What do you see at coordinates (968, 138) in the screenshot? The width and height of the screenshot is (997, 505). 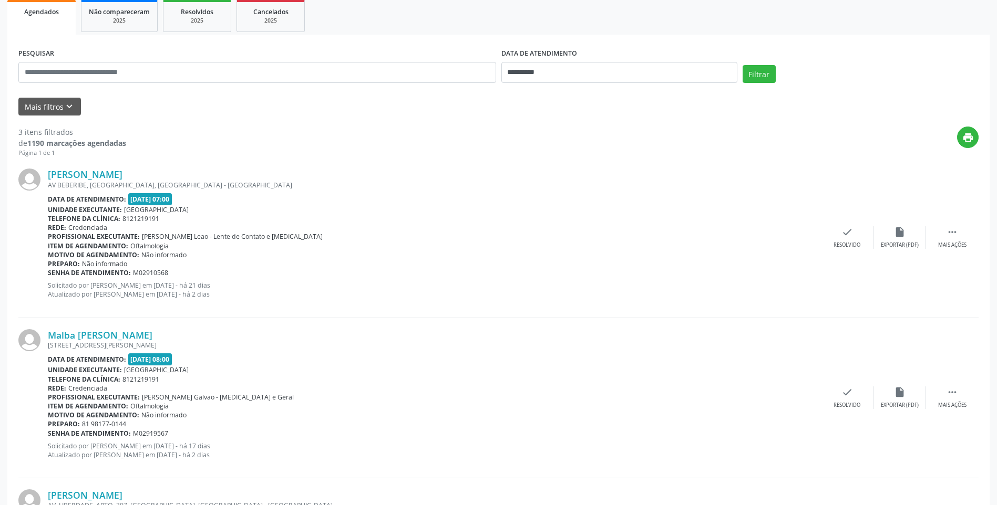 I see `i: print` at bounding box center [968, 138].